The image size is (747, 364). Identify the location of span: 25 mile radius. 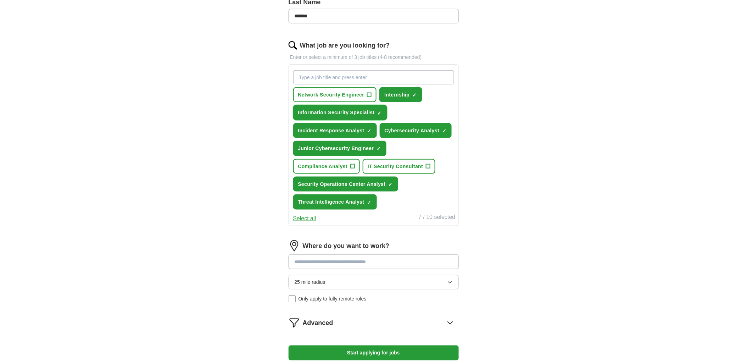
(310, 282).